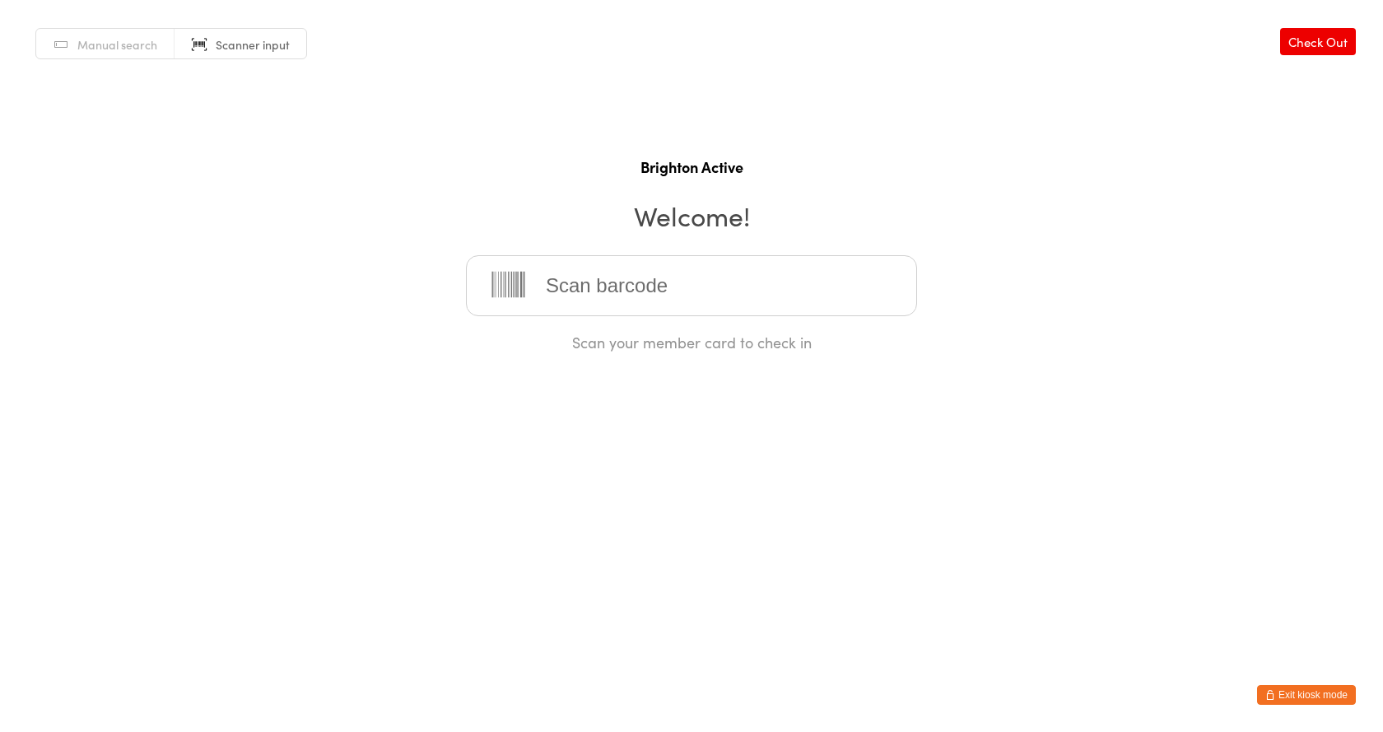 The width and height of the screenshot is (1383, 732). I want to click on h2: Welcome!, so click(691, 215).